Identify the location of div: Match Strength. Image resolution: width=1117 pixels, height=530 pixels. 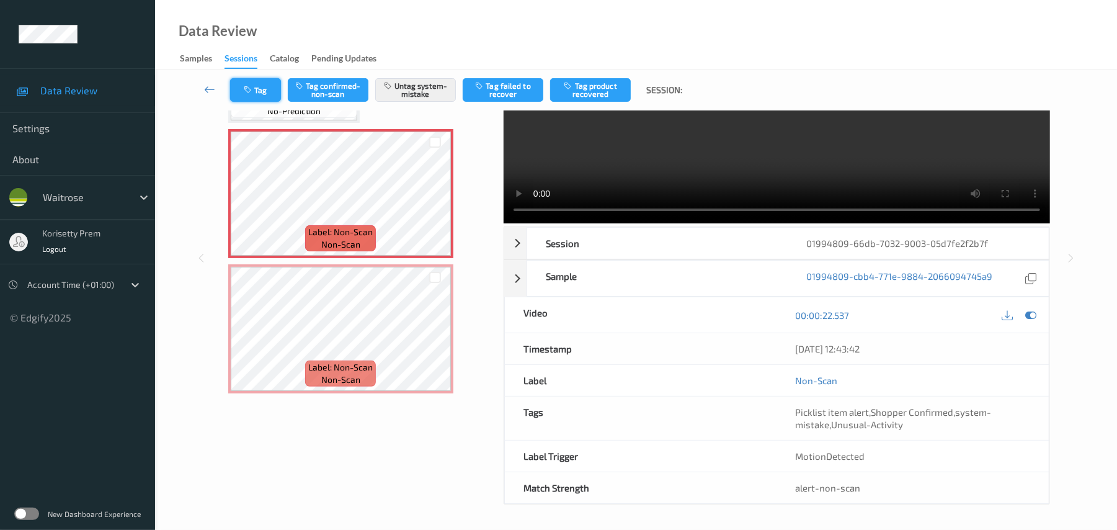
(641, 488).